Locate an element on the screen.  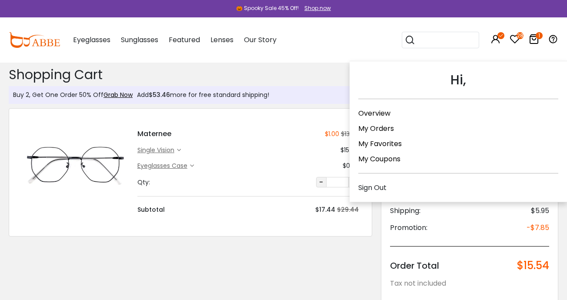
a: Overview is located at coordinates (374, 113).